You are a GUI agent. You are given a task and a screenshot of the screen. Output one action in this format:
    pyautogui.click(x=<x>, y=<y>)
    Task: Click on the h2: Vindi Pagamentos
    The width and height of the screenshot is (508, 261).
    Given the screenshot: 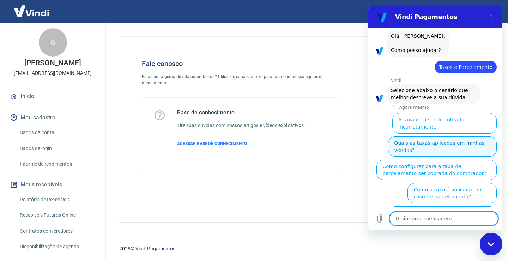 What is the action you would take?
    pyautogui.click(x=70, y=11)
    